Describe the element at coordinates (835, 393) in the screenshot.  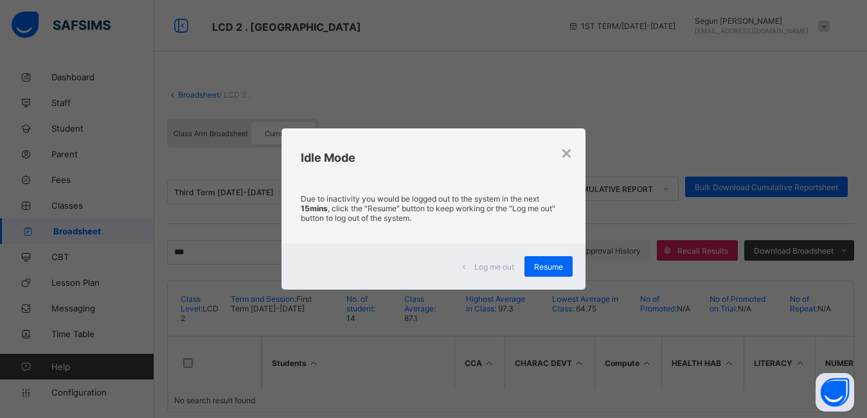
I see `button: Open asap` at that location.